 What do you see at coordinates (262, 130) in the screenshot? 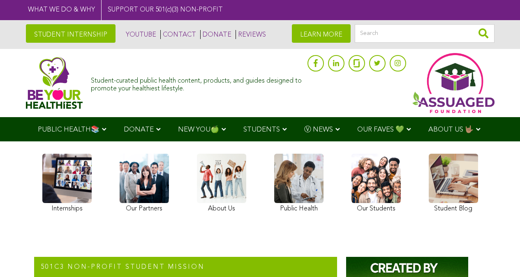
I see `span: STUDENTS` at bounding box center [262, 130].